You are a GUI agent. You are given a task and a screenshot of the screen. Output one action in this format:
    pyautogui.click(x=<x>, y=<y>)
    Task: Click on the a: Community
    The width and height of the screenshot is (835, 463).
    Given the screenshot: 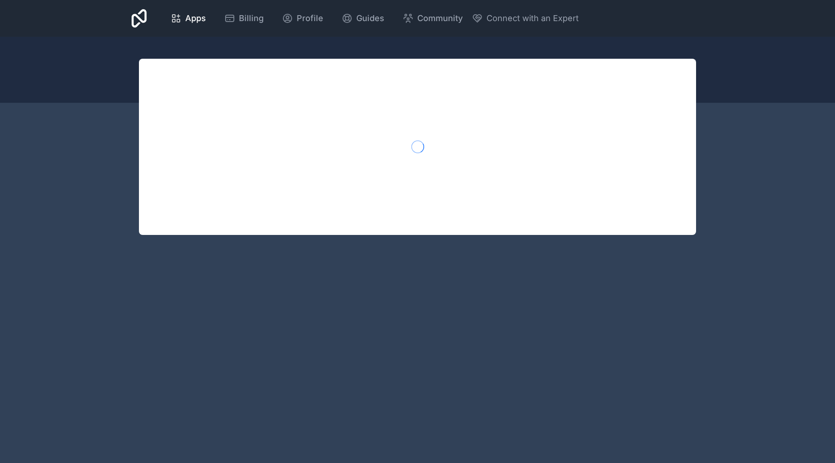 What is the action you would take?
    pyautogui.click(x=433, y=18)
    